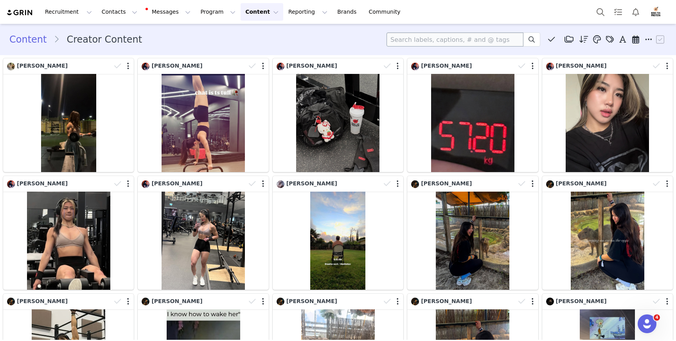 The height and width of the screenshot is (341, 676). Describe the element at coordinates (618, 12) in the screenshot. I see `a: Tasks` at that location.